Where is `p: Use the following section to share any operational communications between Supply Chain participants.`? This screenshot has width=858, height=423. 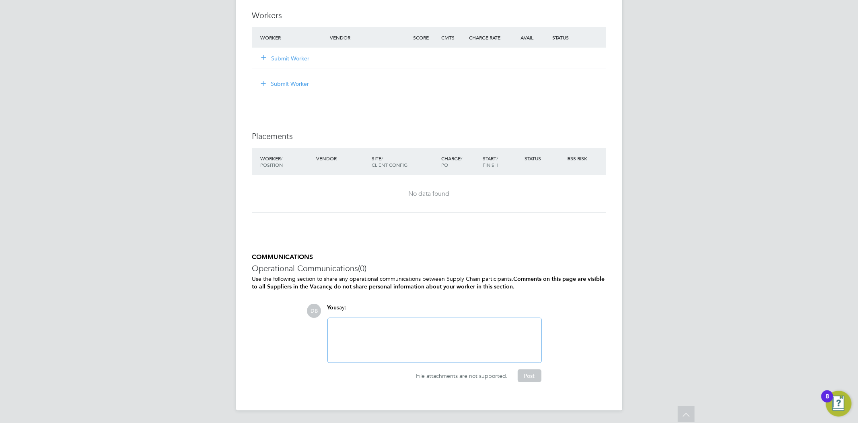 p: Use the following section to share any operational communications between Supply Chain participants. is located at coordinates (429, 283).